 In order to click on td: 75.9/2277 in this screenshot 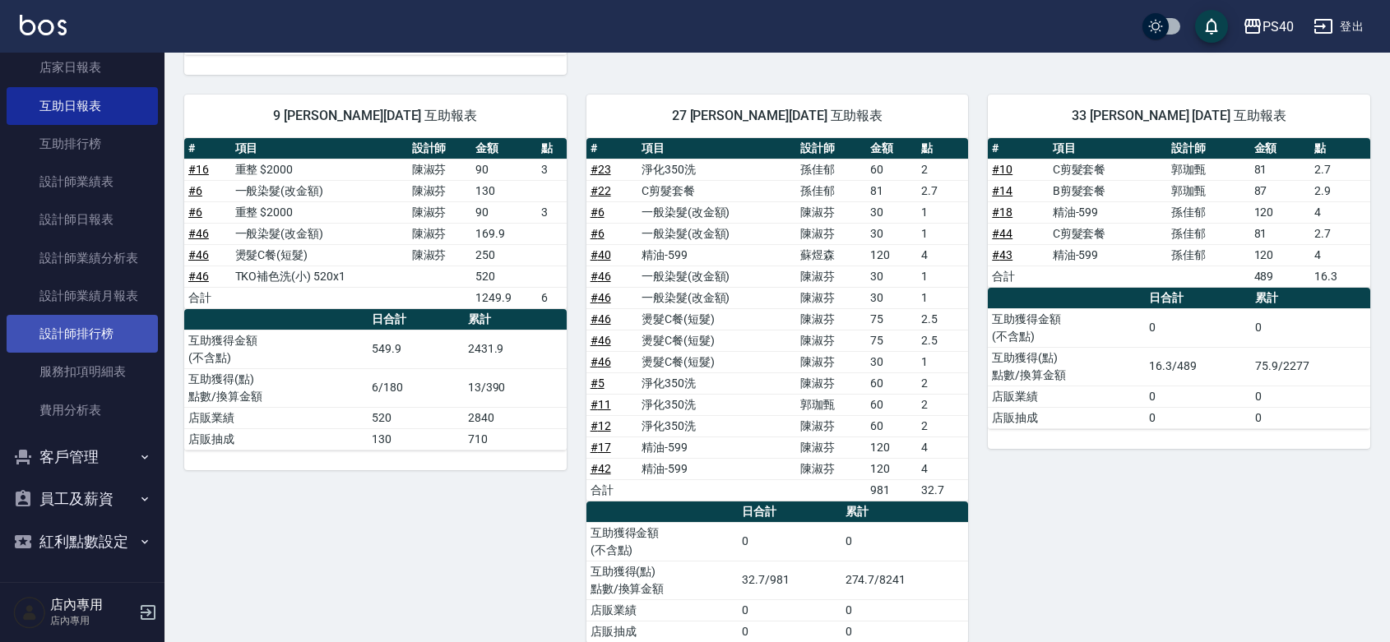, I will do `click(1310, 366)`.